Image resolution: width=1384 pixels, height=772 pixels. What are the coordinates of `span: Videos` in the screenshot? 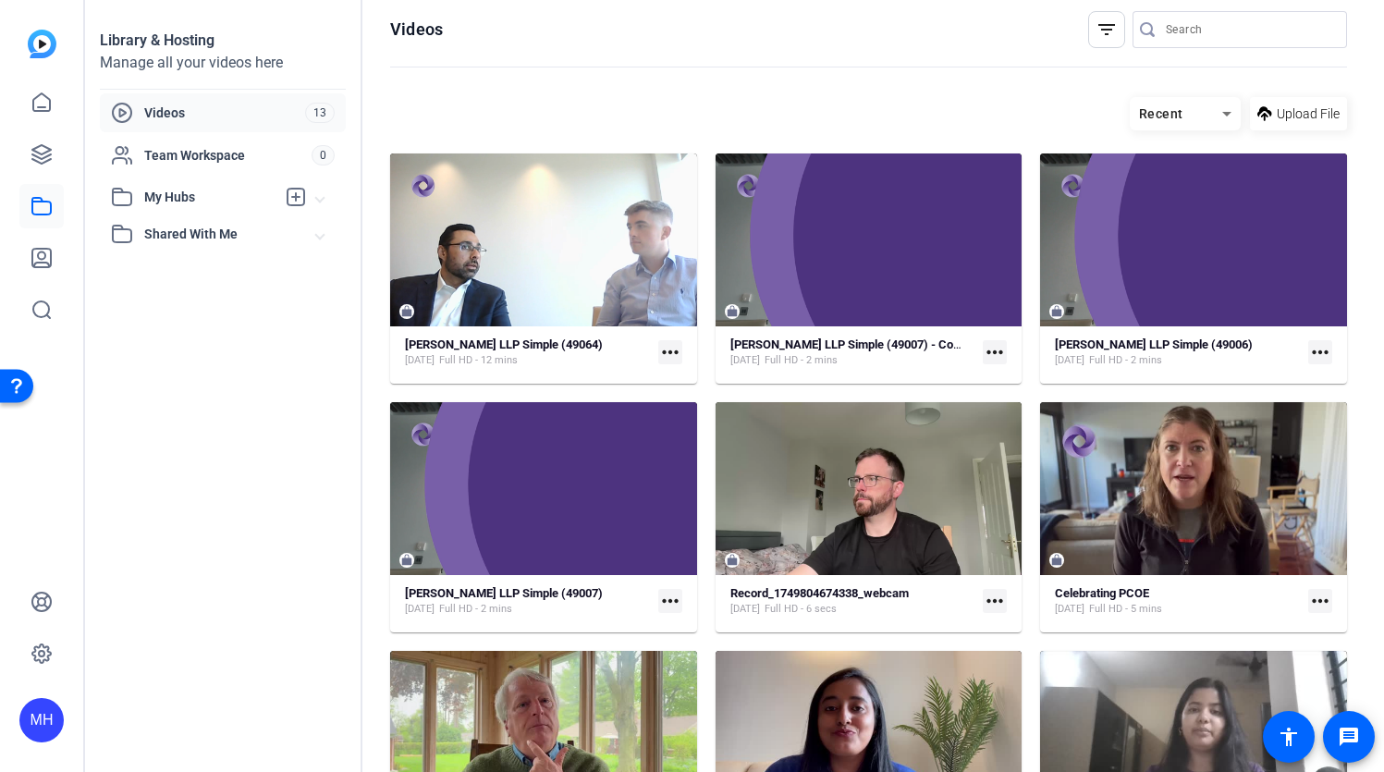 It's located at (225, 113).